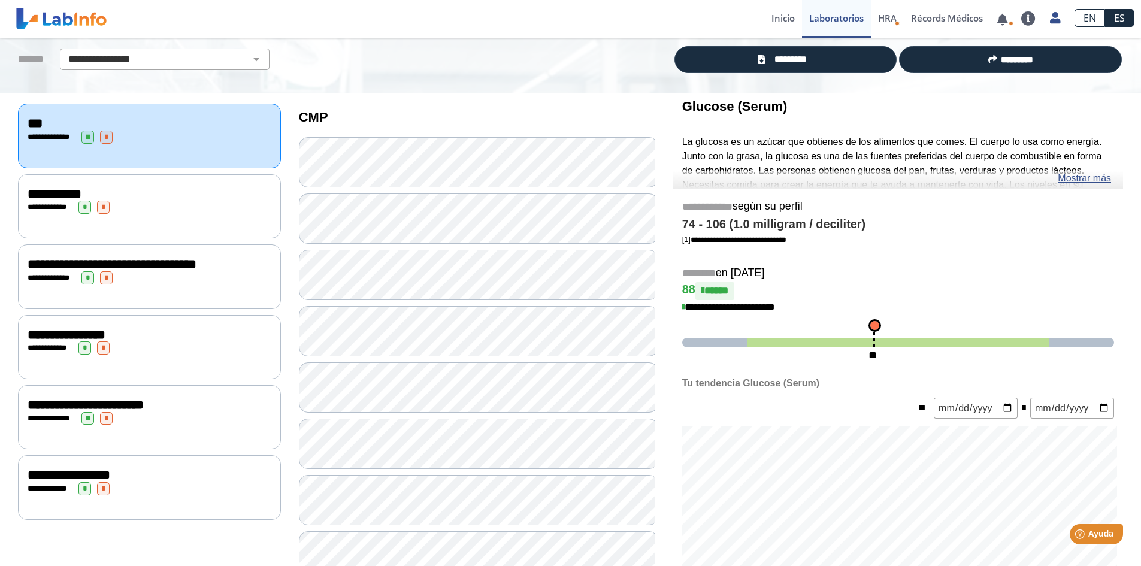 This screenshot has width=1141, height=566. Describe the element at coordinates (313, 117) in the screenshot. I see `b: CMP` at that location.